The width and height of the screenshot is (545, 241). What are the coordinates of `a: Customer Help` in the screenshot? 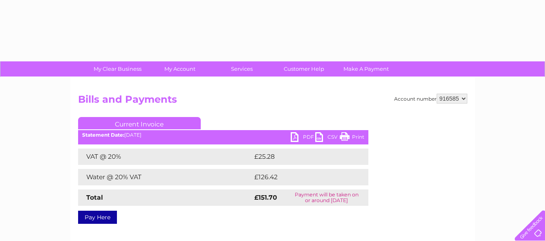 It's located at (304, 69).